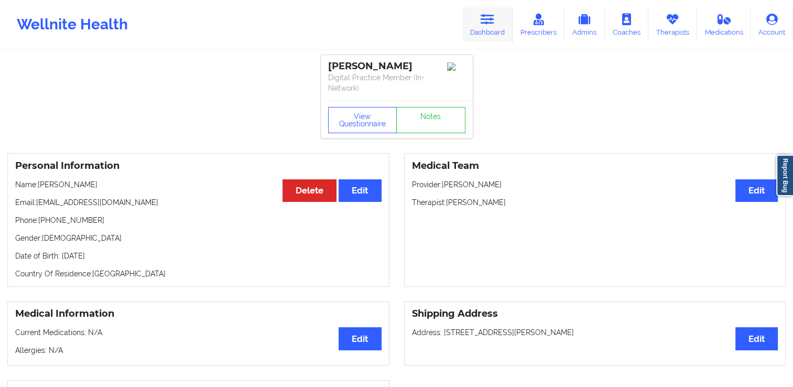 This screenshot has height=387, width=793. What do you see at coordinates (672, 25) in the screenshot?
I see `a: Therapists` at bounding box center [672, 25].